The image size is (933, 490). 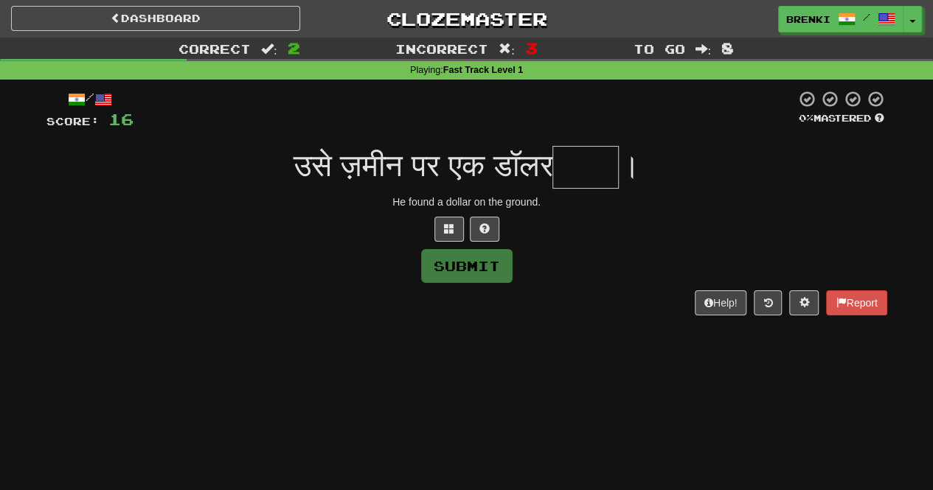 I want to click on a: brenki /, so click(x=841, y=19).